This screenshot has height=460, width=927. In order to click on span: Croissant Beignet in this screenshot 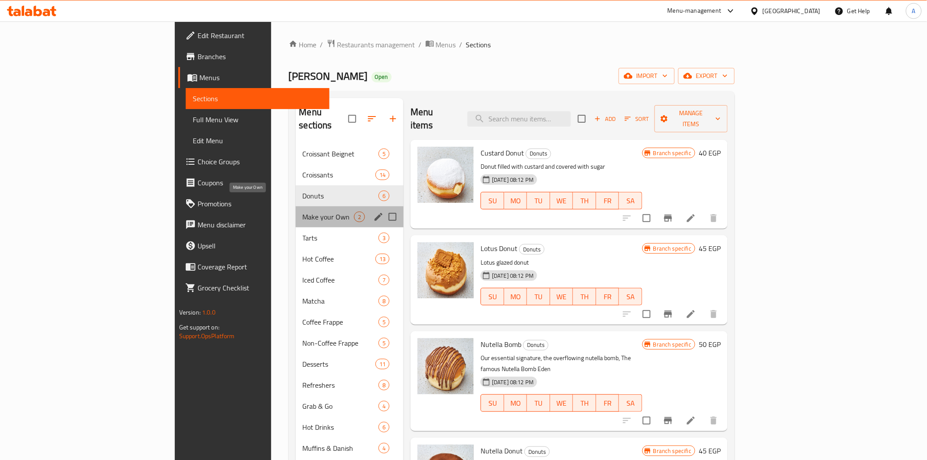, I will do `click(341, 154)`.